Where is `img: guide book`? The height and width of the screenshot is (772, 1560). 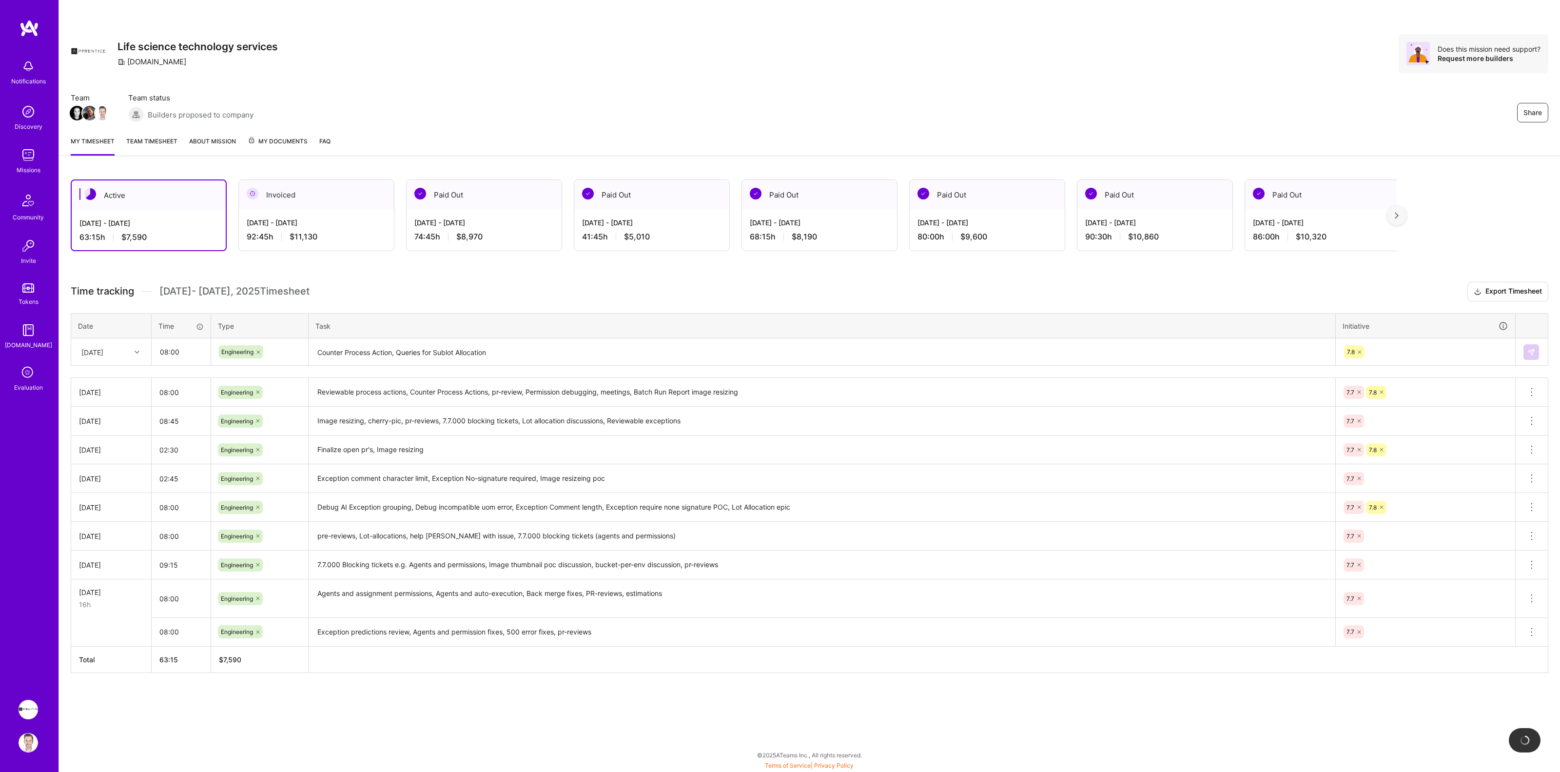
img: guide book is located at coordinates (28, 330).